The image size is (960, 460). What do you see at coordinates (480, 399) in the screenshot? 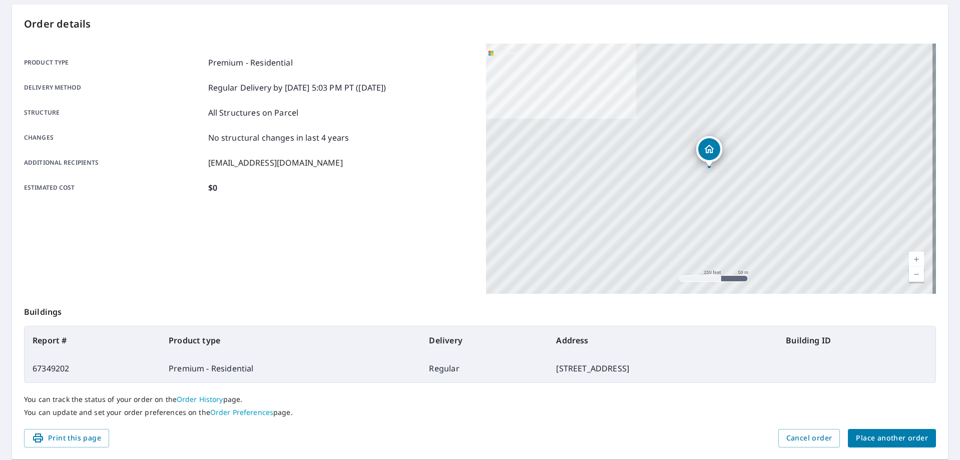
I see `p: You can track the status of your order on the page.` at bounding box center [480, 399].